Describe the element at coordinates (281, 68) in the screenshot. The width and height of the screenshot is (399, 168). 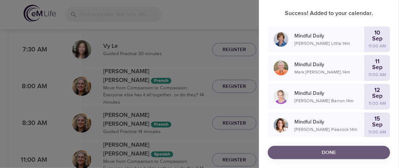
I see `img: Mark_Pirtle-min.jpg` at that location.